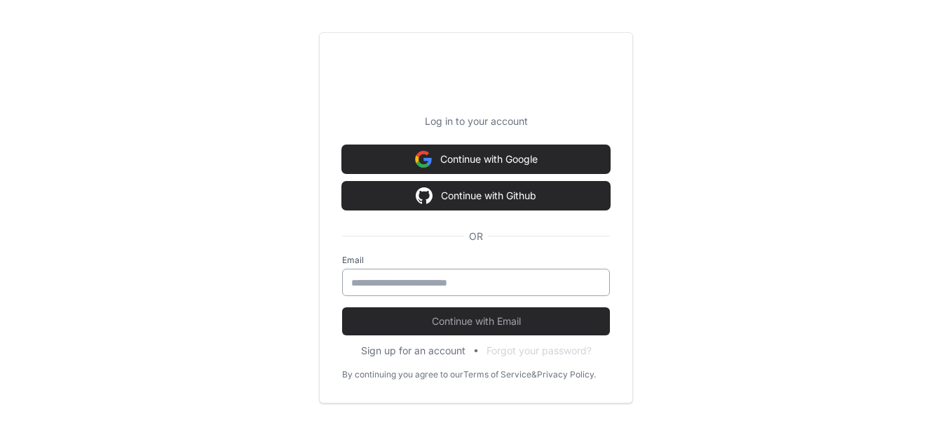 This screenshot has width=952, height=435. What do you see at coordinates (476, 196) in the screenshot?
I see `button: Continue with Github` at bounding box center [476, 196].